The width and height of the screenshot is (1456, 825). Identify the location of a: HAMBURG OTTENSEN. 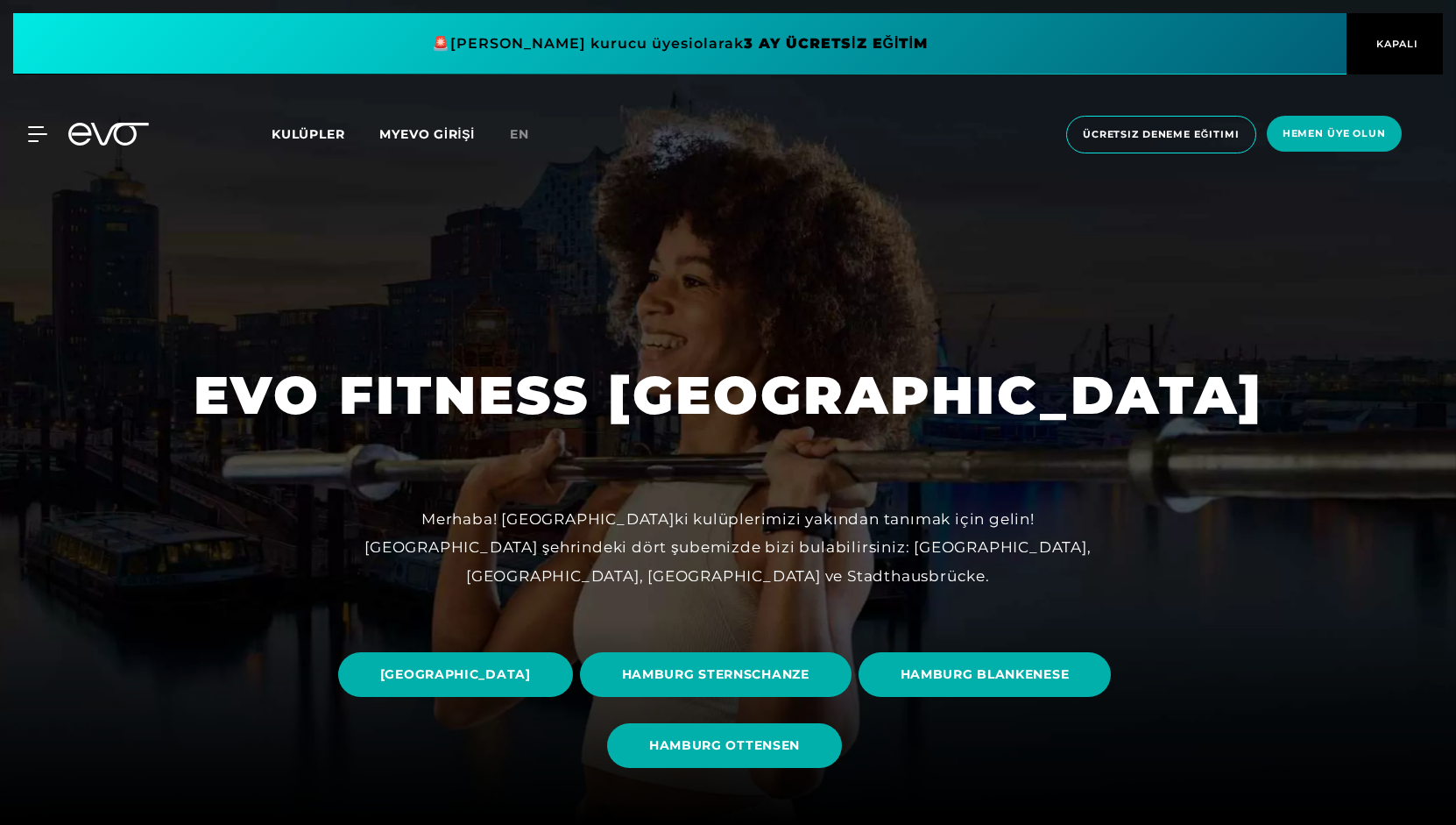
(728, 745).